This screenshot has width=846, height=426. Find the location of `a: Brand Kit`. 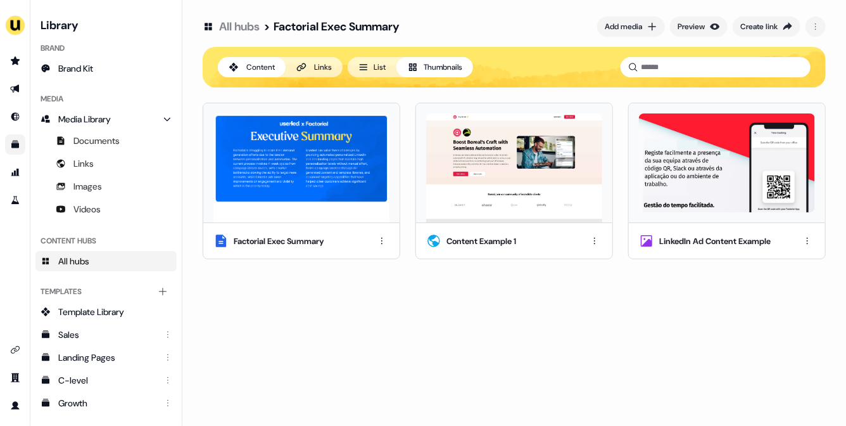

a: Brand Kit is located at coordinates (106, 68).